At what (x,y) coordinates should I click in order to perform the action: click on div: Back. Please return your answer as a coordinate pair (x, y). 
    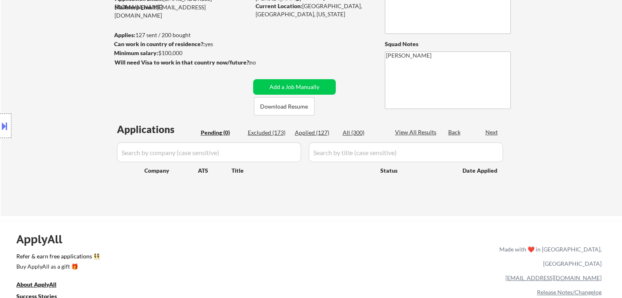
    Looking at the image, I should click on (455, 132).